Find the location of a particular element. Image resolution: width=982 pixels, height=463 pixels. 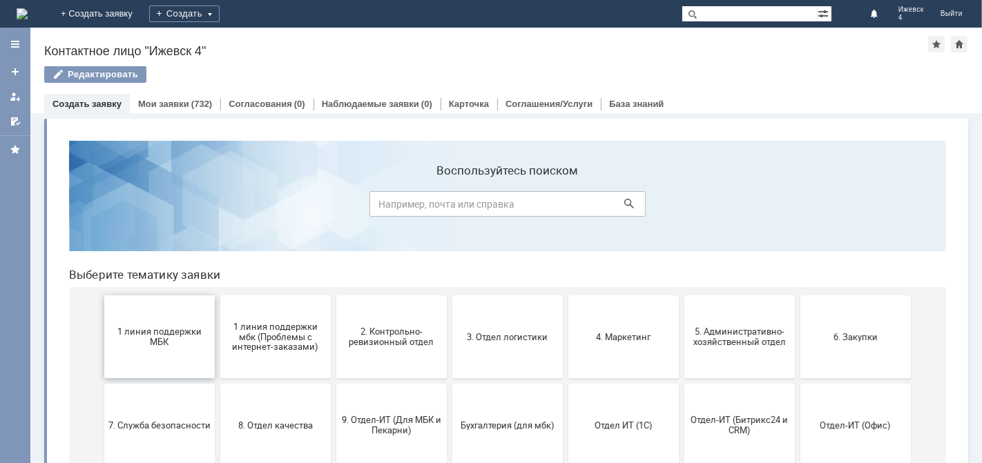

a: Соглашения/Услуги is located at coordinates (549, 104).